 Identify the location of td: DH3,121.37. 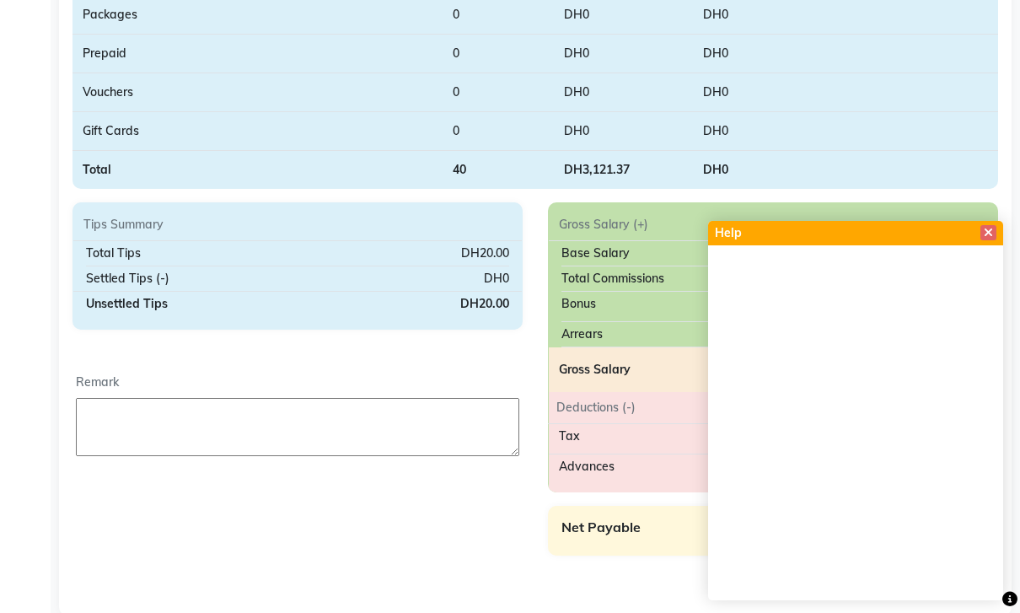
(623, 170).